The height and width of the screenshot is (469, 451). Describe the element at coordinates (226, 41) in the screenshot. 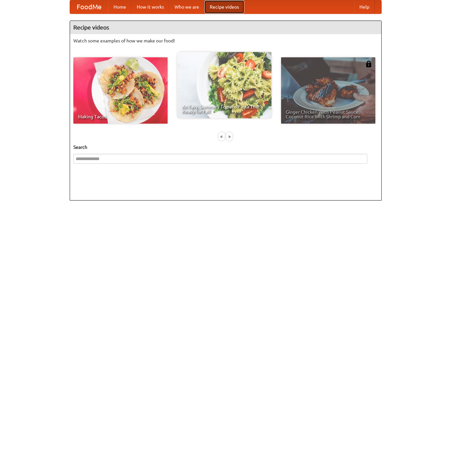

I see `p: Watch some examples of how we make our food!` at that location.